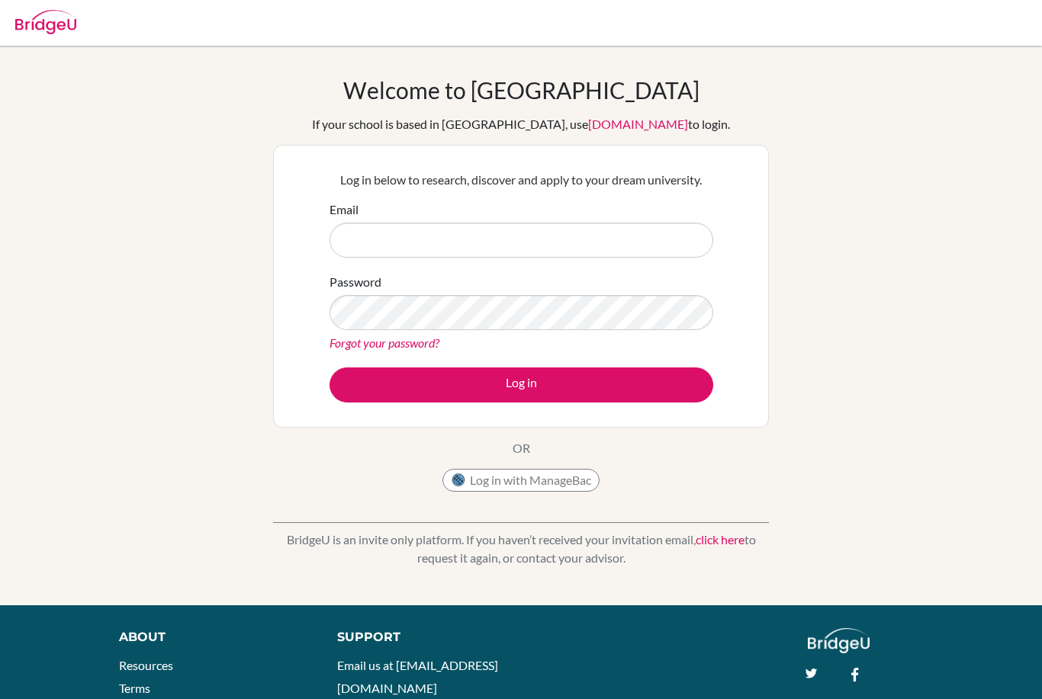 The image size is (1042, 699). Describe the element at coordinates (720, 539) in the screenshot. I see `a: click here` at that location.